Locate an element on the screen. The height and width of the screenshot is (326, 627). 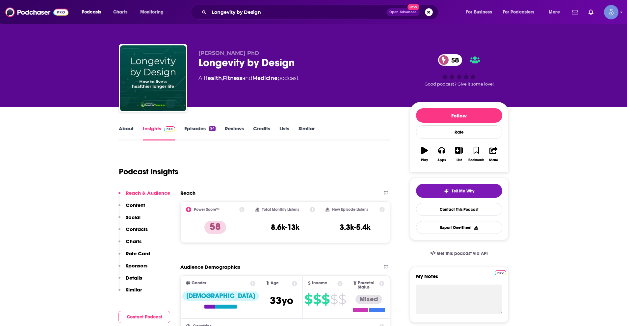
span: Monitoring is located at coordinates (152, 12).